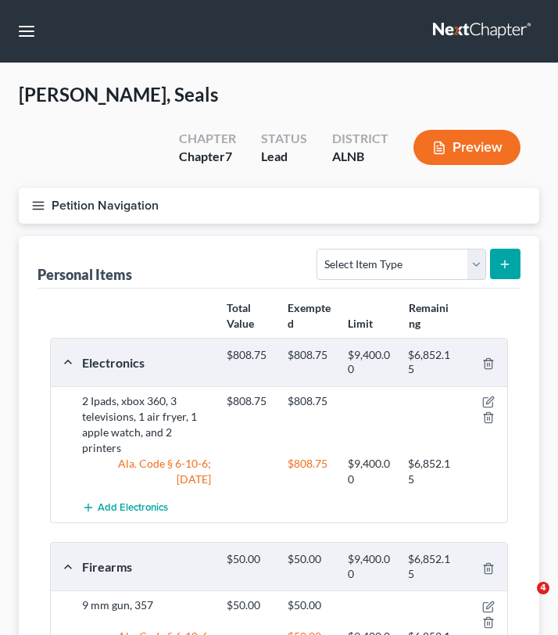  What do you see at coordinates (146, 566) in the screenshot?
I see `div: Firearms` at bounding box center [146, 566].